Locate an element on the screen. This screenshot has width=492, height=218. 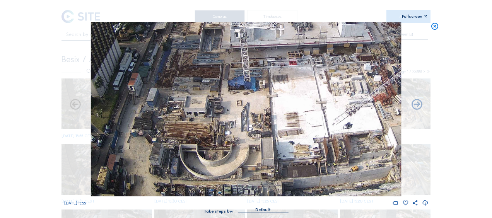
i: Forward is located at coordinates (75, 105).